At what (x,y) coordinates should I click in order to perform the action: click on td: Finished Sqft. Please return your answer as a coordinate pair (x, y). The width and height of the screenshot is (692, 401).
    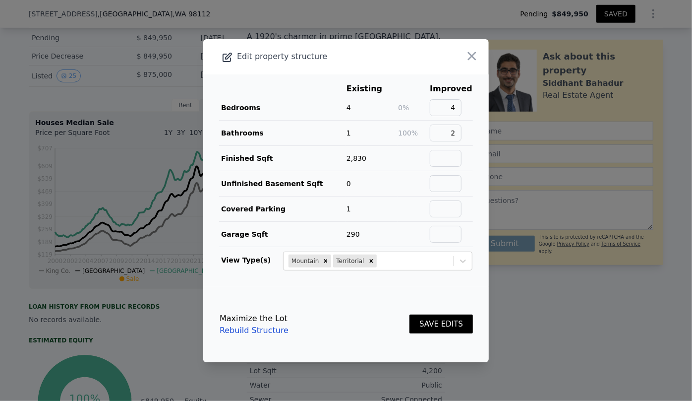
    Looking at the image, I should click on (283, 158).